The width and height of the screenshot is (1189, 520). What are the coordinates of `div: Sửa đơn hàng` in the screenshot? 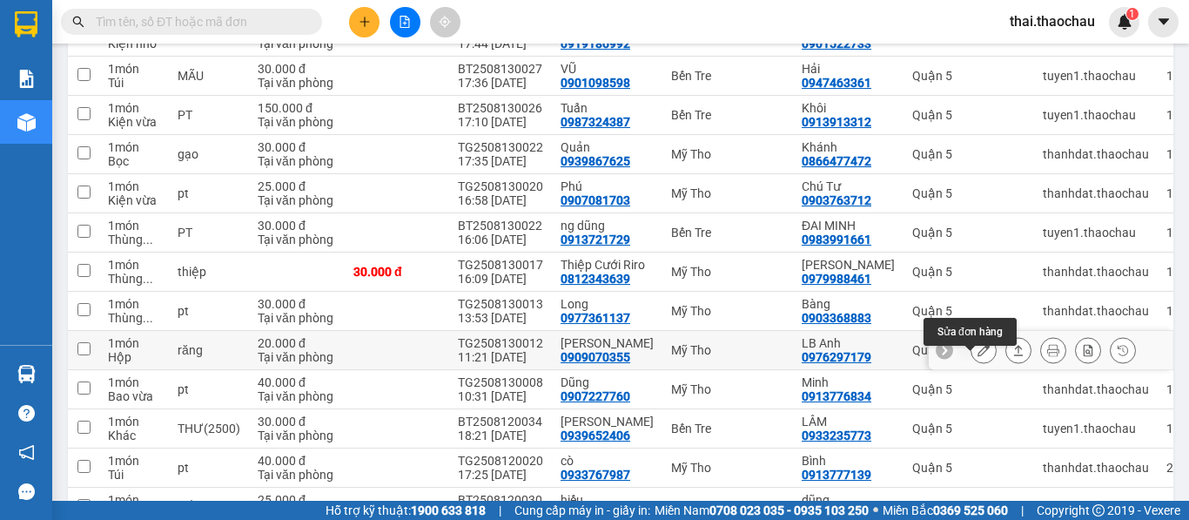 It's located at (983, 350).